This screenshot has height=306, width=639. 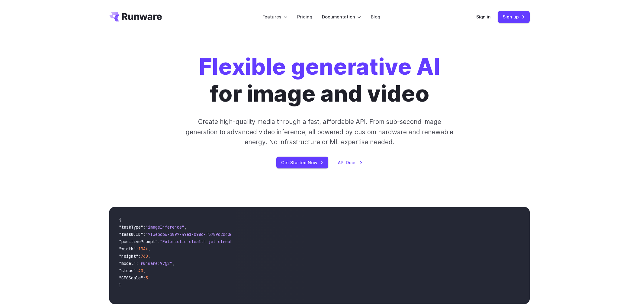 What do you see at coordinates (350, 162) in the screenshot?
I see `a: API Docs` at bounding box center [350, 162].